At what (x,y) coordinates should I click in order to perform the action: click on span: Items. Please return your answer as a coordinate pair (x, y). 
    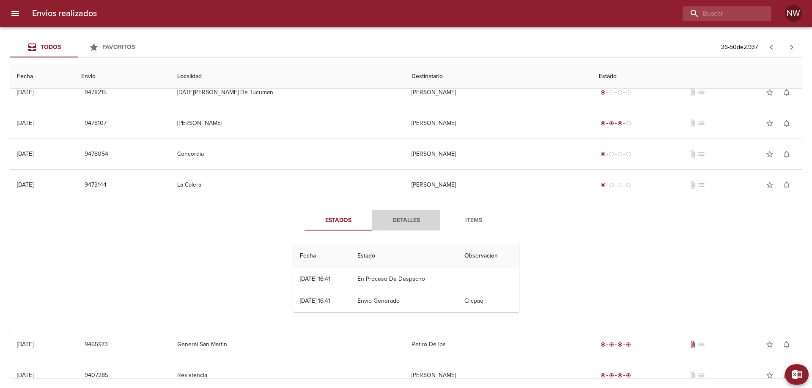
    Looking at the image, I should click on (473, 221).